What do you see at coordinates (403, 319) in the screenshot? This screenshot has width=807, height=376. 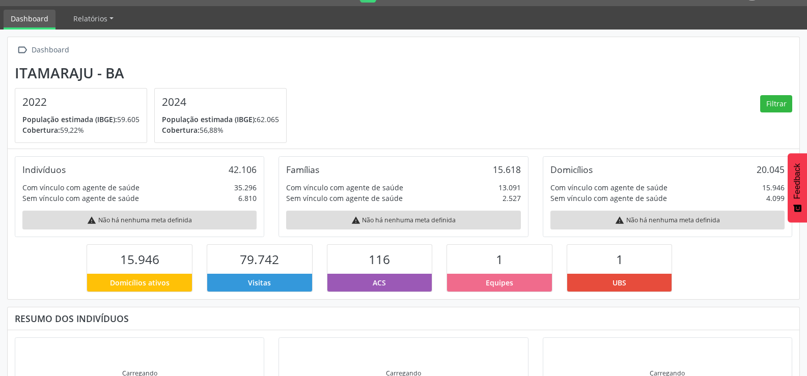 I see `div: Resumo dos indivíduos` at bounding box center [403, 319].